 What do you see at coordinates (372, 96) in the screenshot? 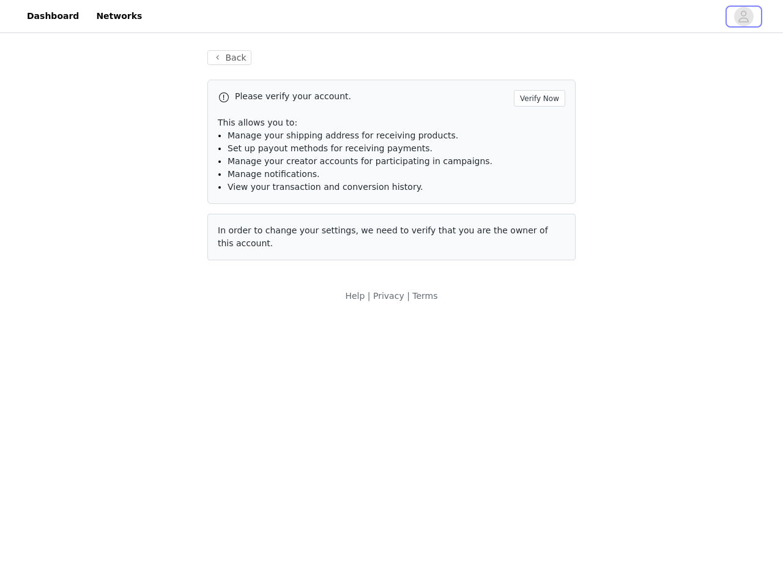
I see `p: Please verify your account.` at bounding box center [372, 96].